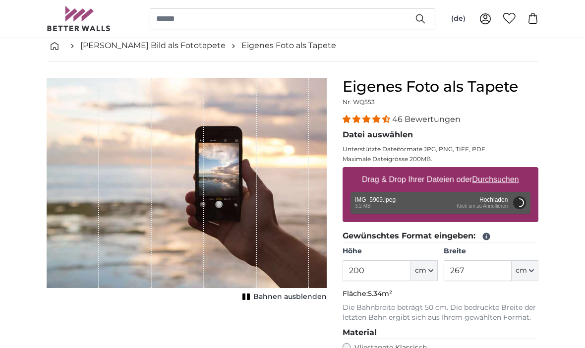 The image size is (585, 348). I want to click on p: Maximale Dateigrösse 200MB., so click(440, 159).